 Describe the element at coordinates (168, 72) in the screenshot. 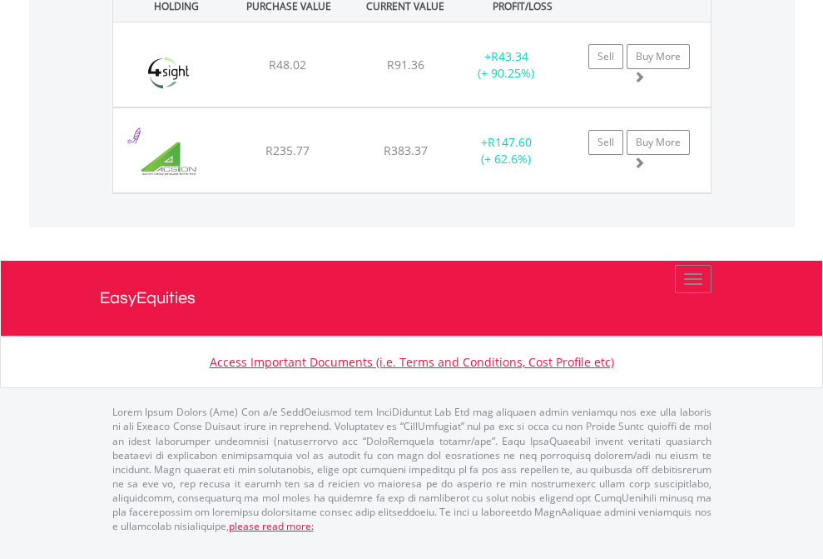

I see `img: EQU.ZA.4SI.png` at that location.